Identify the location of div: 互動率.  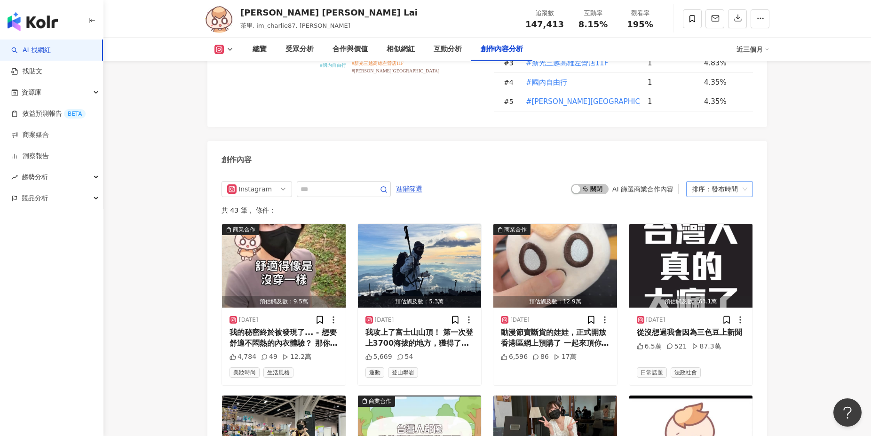
(593, 13).